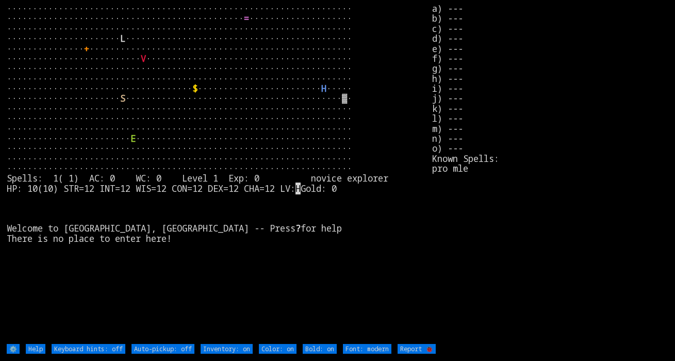 The width and height of the screenshot is (675, 361). What do you see at coordinates (163, 349) in the screenshot?
I see `input: Auto-pickup: off` at bounding box center [163, 349].